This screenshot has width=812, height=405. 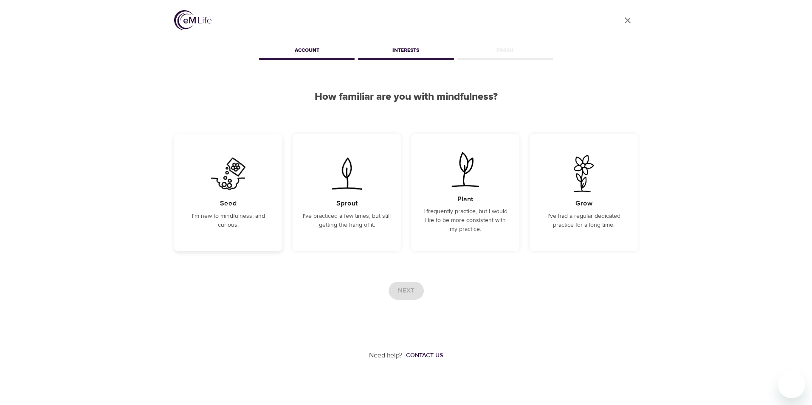 I want to click on img: I've practiced a few times, but still getting the hang of it., so click(x=347, y=174).